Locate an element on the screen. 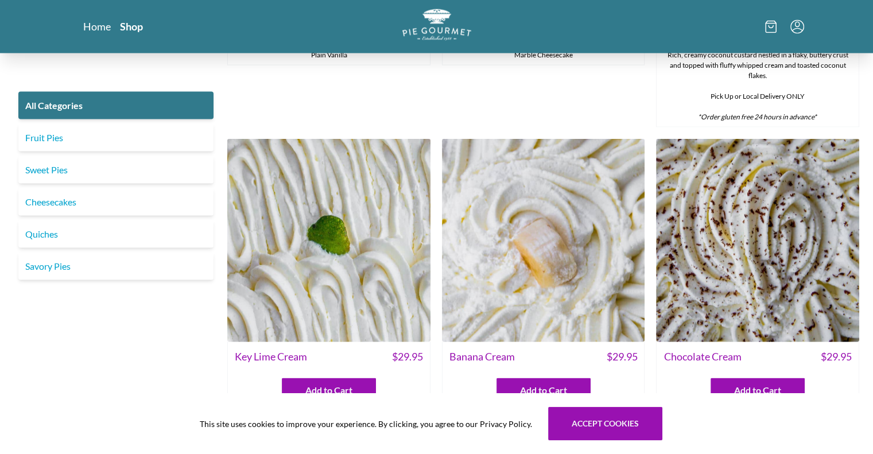  a: Quiches is located at coordinates (116, 234).